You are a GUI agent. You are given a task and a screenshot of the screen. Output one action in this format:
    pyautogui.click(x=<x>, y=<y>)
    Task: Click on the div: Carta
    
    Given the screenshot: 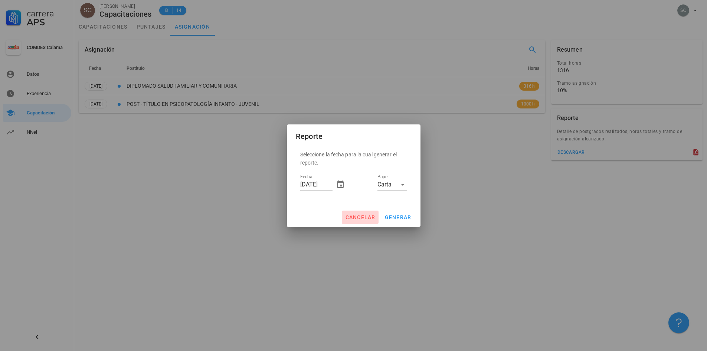 What is the action you would take?
    pyautogui.click(x=384, y=184)
    